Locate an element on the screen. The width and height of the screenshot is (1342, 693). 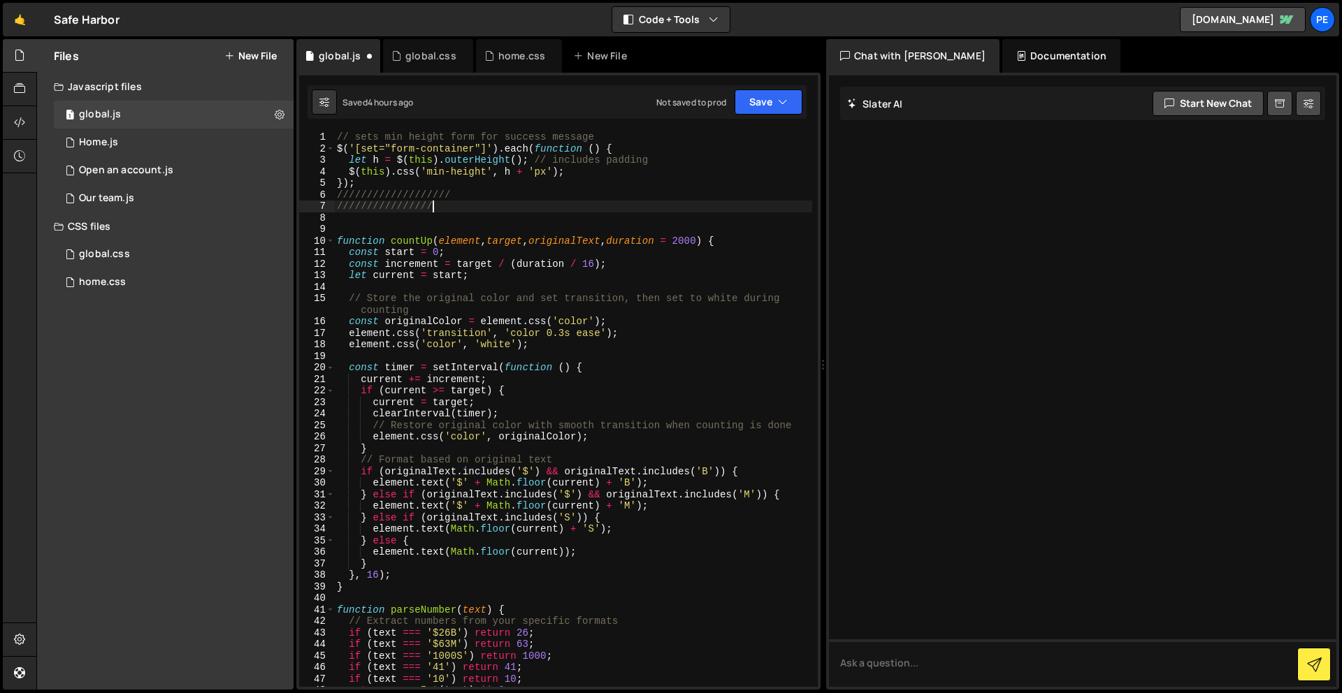
div: 32 is located at coordinates (317, 506).